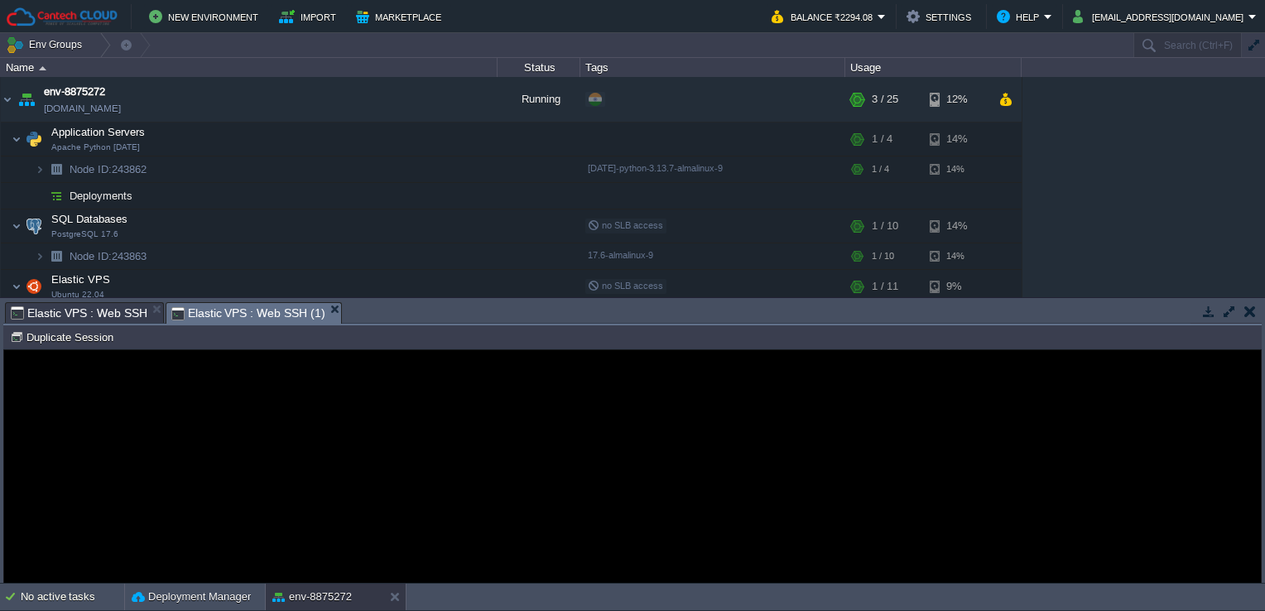 This screenshot has height=611, width=1265. What do you see at coordinates (79, 313) in the screenshot?
I see `span: Elastic VPS : Web SSH` at bounding box center [79, 313].